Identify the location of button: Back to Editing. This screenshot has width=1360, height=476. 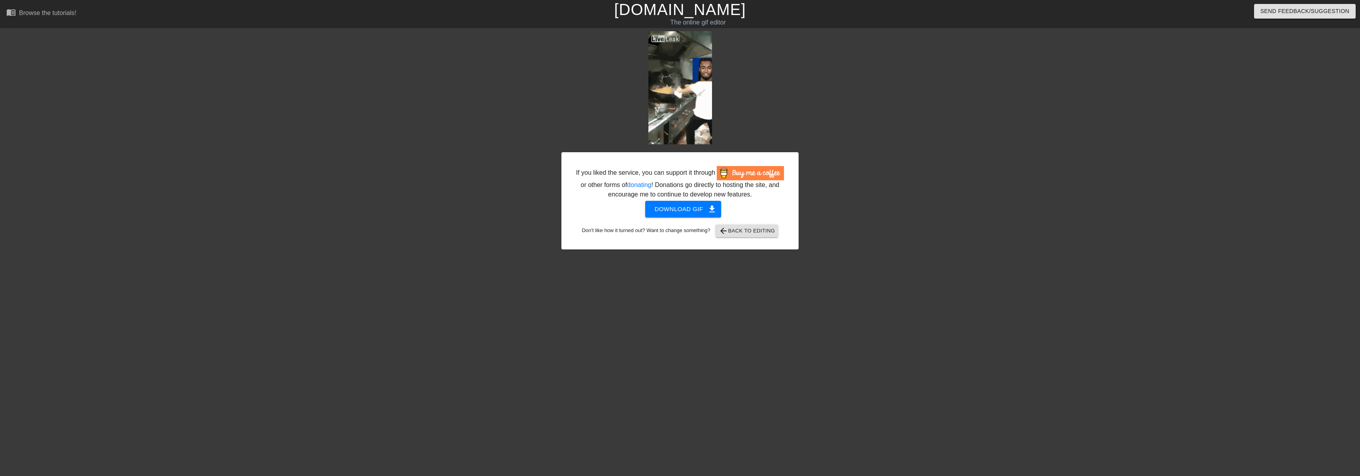
(747, 231).